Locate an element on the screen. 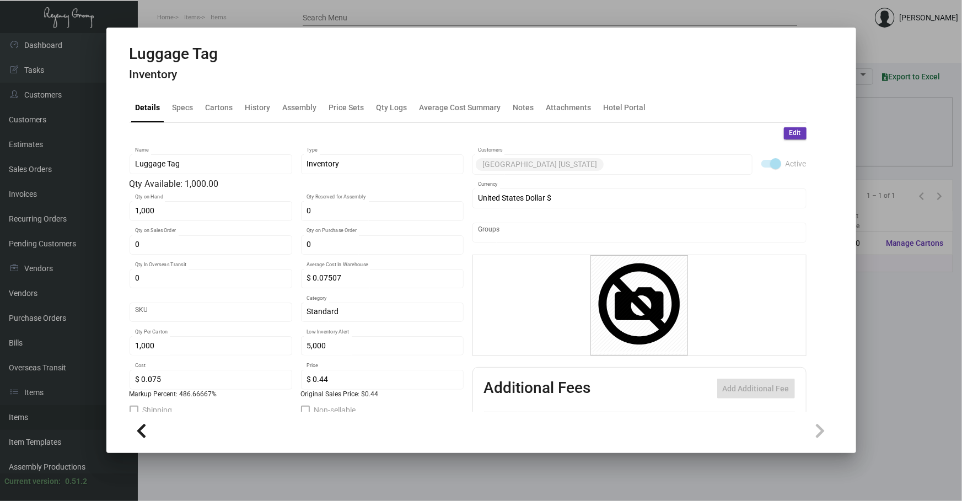 The height and width of the screenshot is (501, 962). div: 0.51.2 is located at coordinates (76, 481).